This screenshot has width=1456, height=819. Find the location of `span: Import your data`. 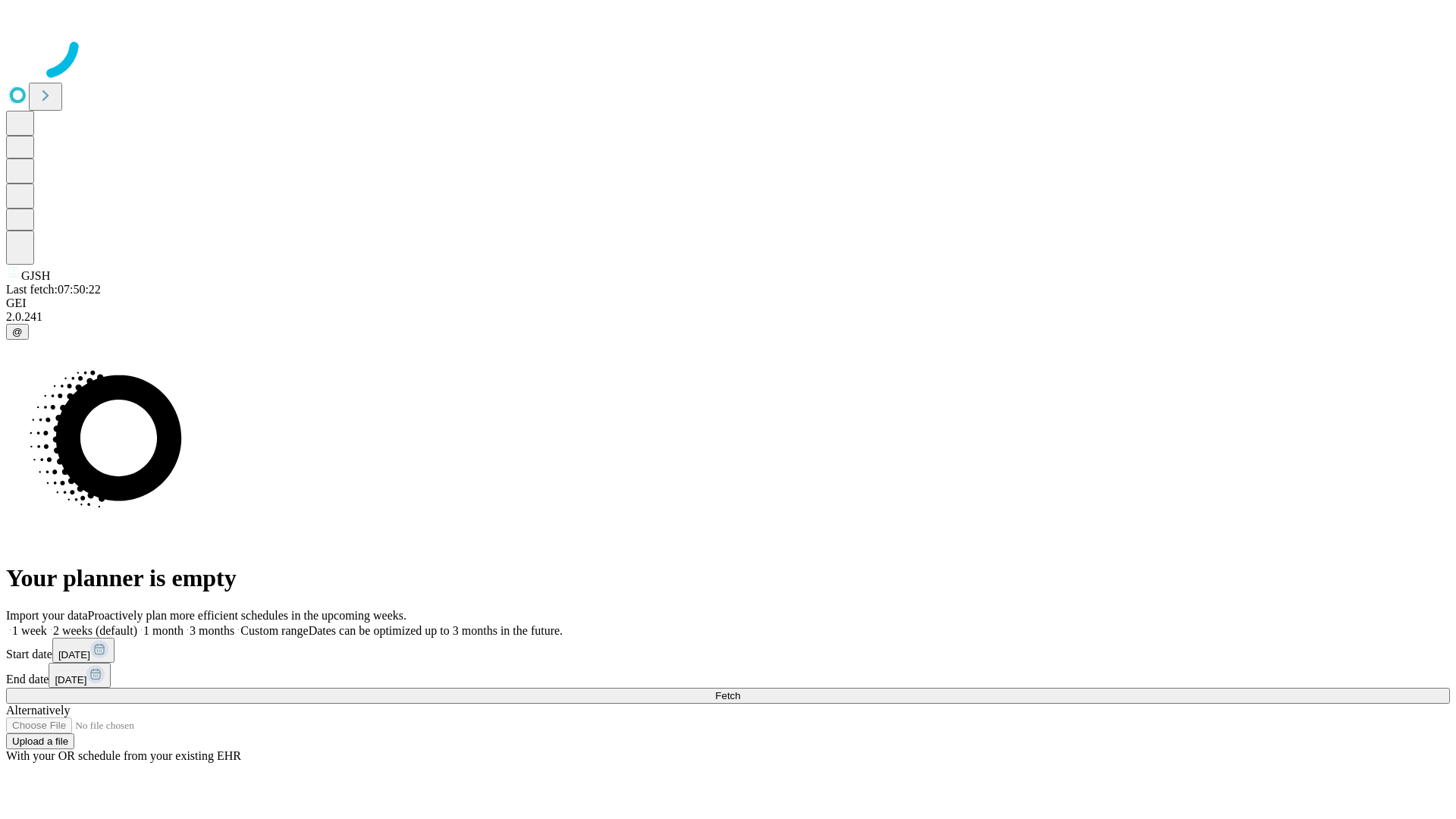

span: Import your data is located at coordinates (47, 615).